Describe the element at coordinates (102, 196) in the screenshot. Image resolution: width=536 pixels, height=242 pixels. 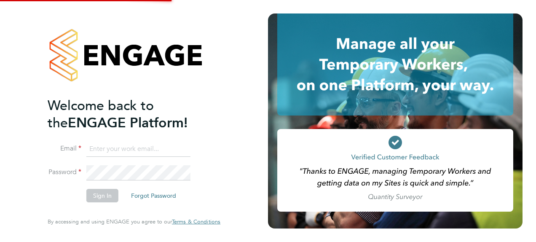
I see `button: Sign In` at that location.